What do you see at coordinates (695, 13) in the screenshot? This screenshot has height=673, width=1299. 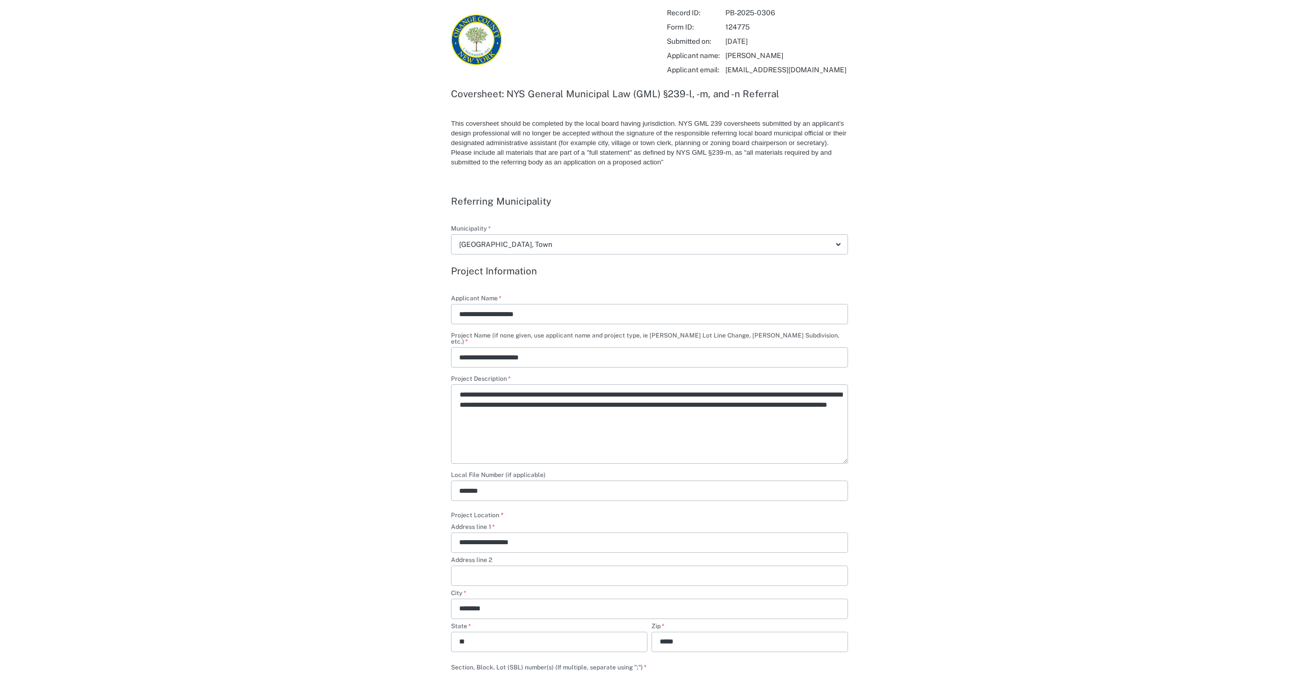 I see `td: Record ID:` at bounding box center [695, 13].